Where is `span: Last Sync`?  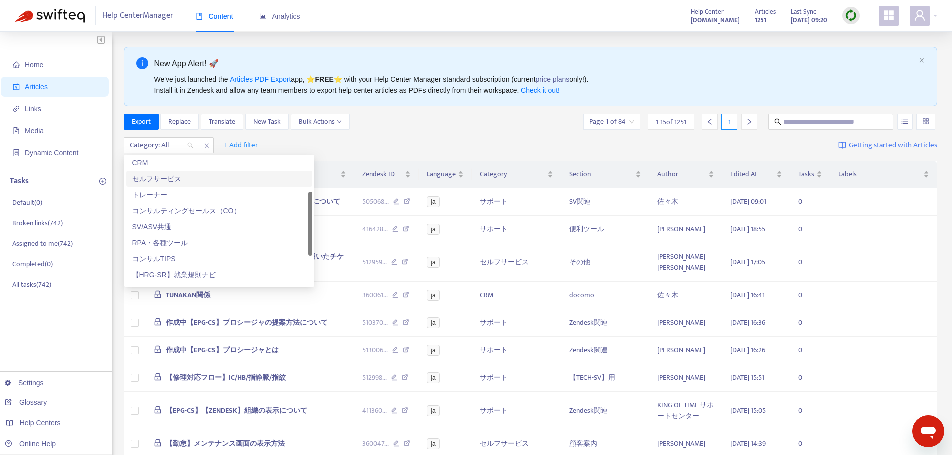
span: Last Sync is located at coordinates (803, 12).